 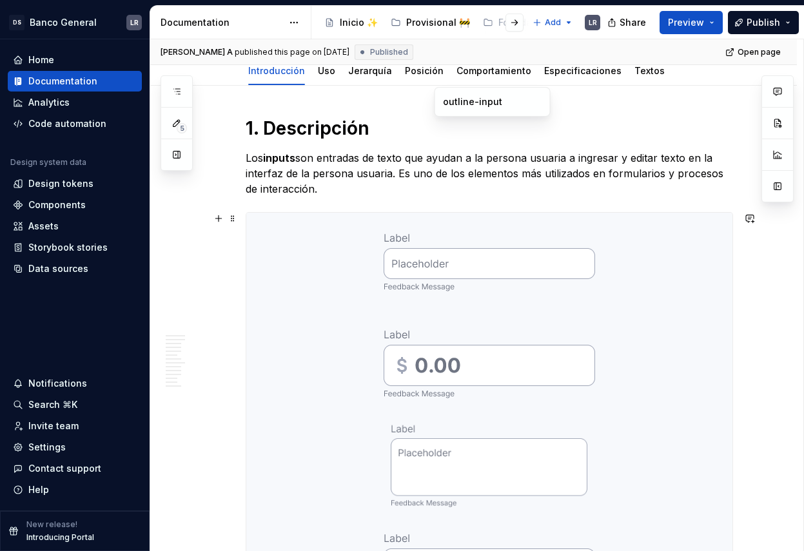 I want to click on div: Home, so click(x=41, y=60).